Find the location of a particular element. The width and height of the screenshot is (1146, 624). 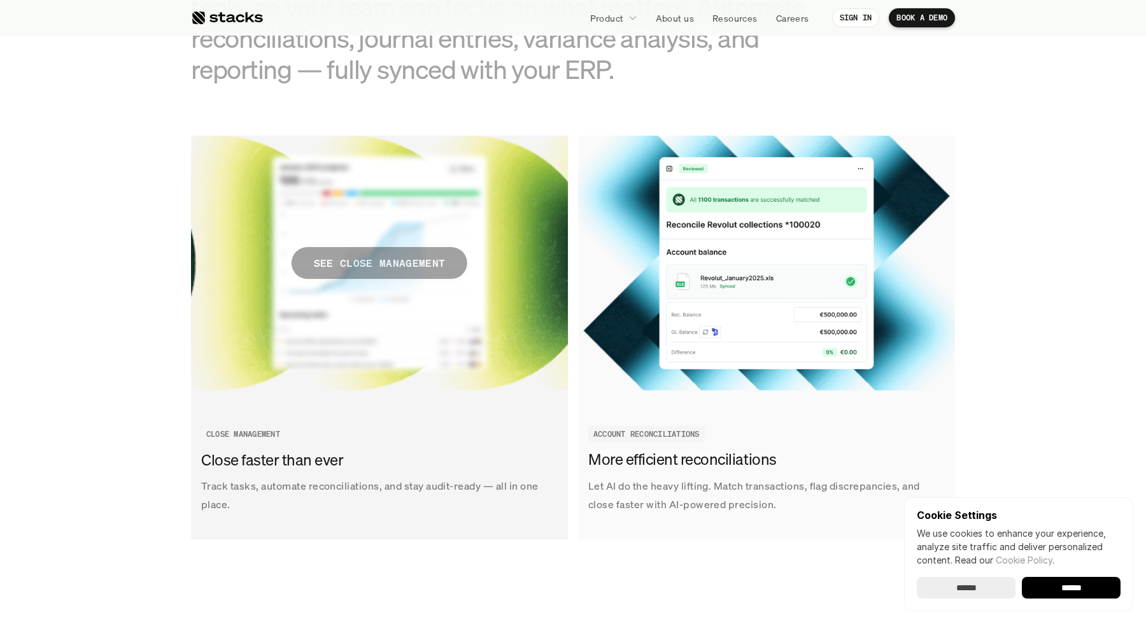

a: BOOK A DEMO is located at coordinates (922, 18).